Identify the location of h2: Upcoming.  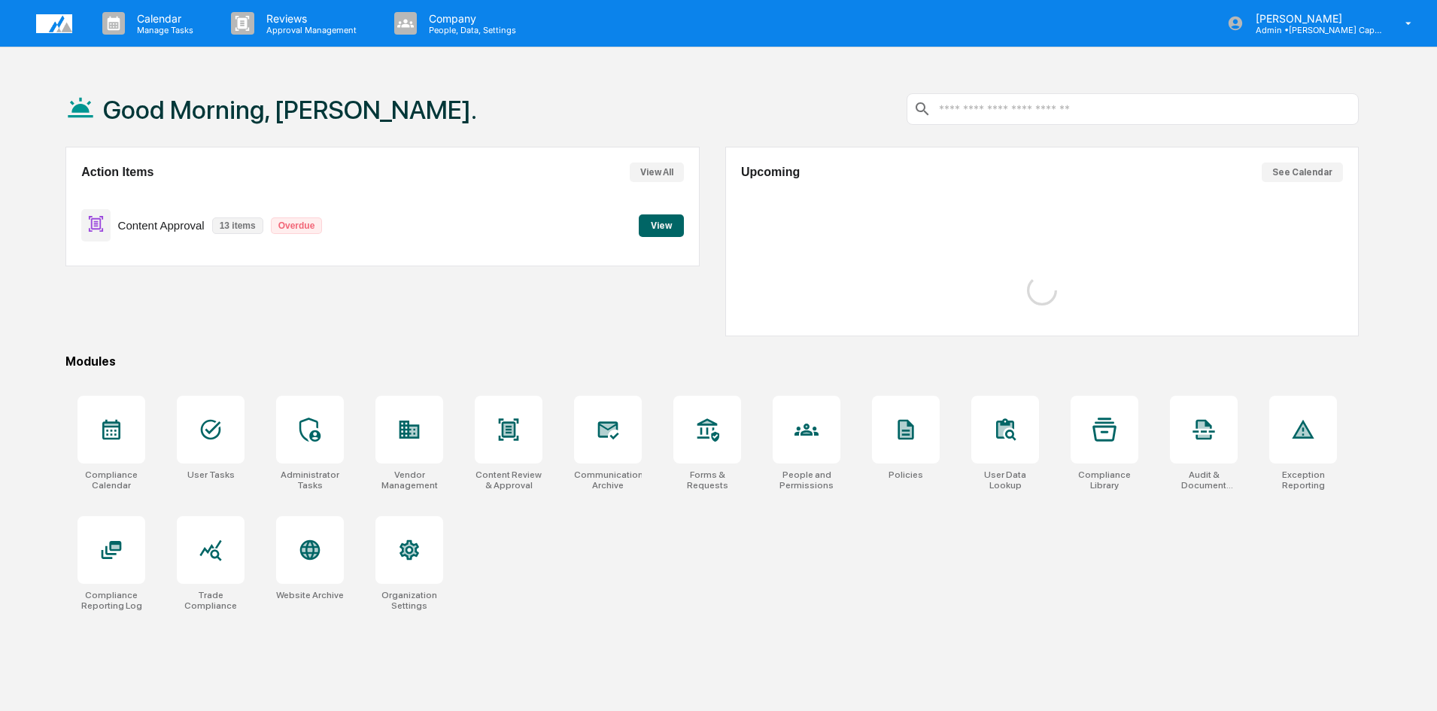
(770, 172).